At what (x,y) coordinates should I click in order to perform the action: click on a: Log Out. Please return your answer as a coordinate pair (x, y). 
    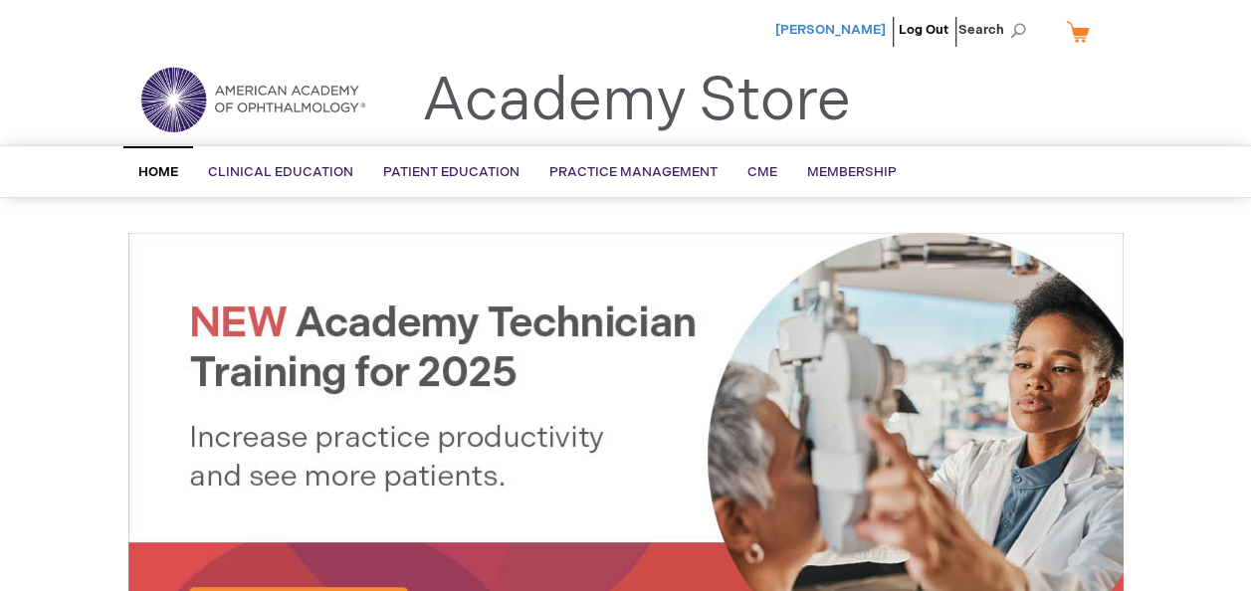
    Looking at the image, I should click on (923, 30).